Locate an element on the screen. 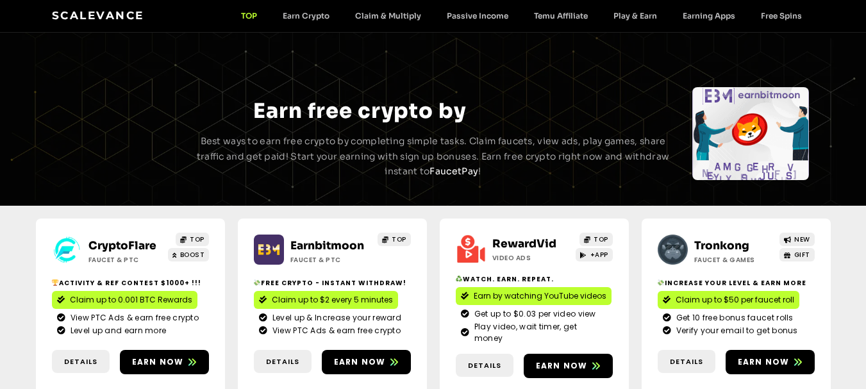  span: Verify your email to get bonus is located at coordinates (736, 331).